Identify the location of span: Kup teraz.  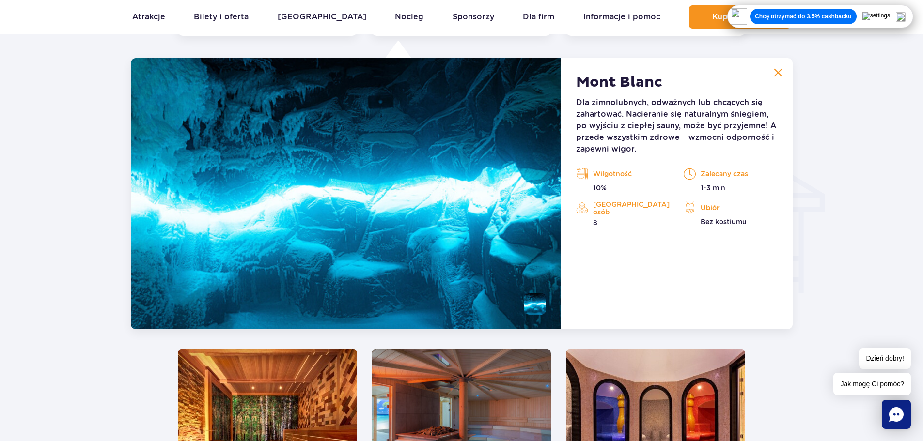
(731, 17).